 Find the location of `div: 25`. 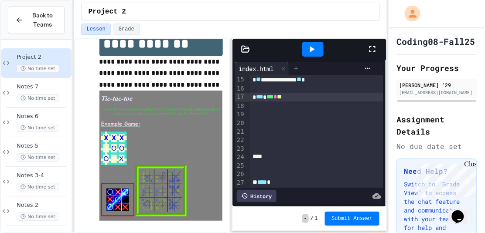

div: 25 is located at coordinates (240, 166).